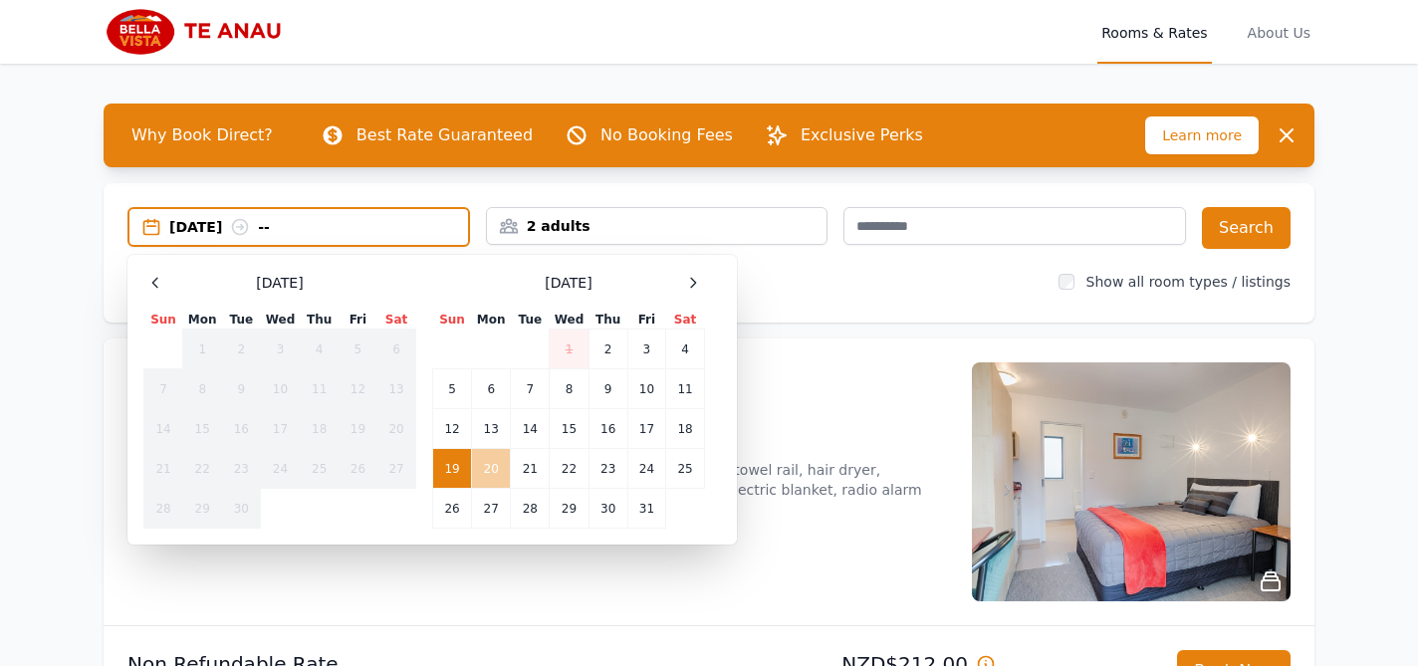 Image resolution: width=1418 pixels, height=666 pixels. What do you see at coordinates (202, 135) in the screenshot?
I see `span: Why Book Direct?` at bounding box center [202, 135].